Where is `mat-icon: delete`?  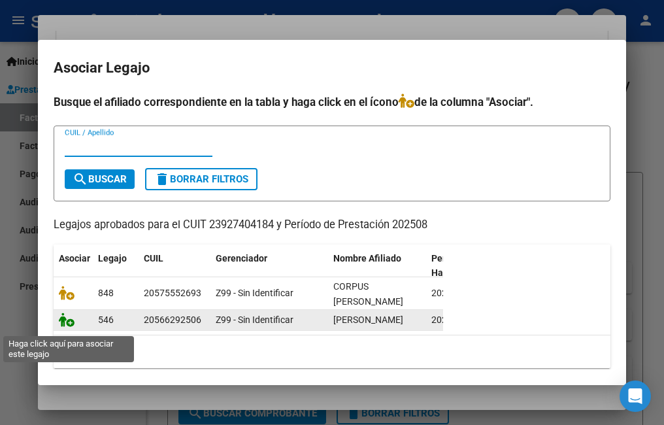 mat-icon: delete is located at coordinates (162, 179).